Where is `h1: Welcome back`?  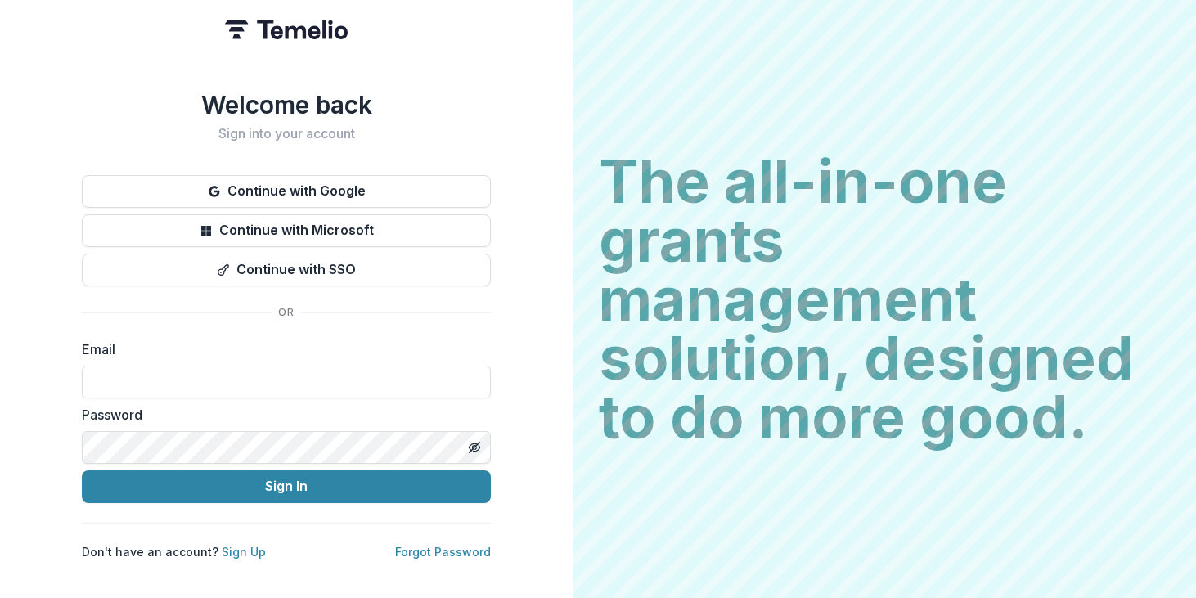 h1: Welcome back is located at coordinates (286, 105).